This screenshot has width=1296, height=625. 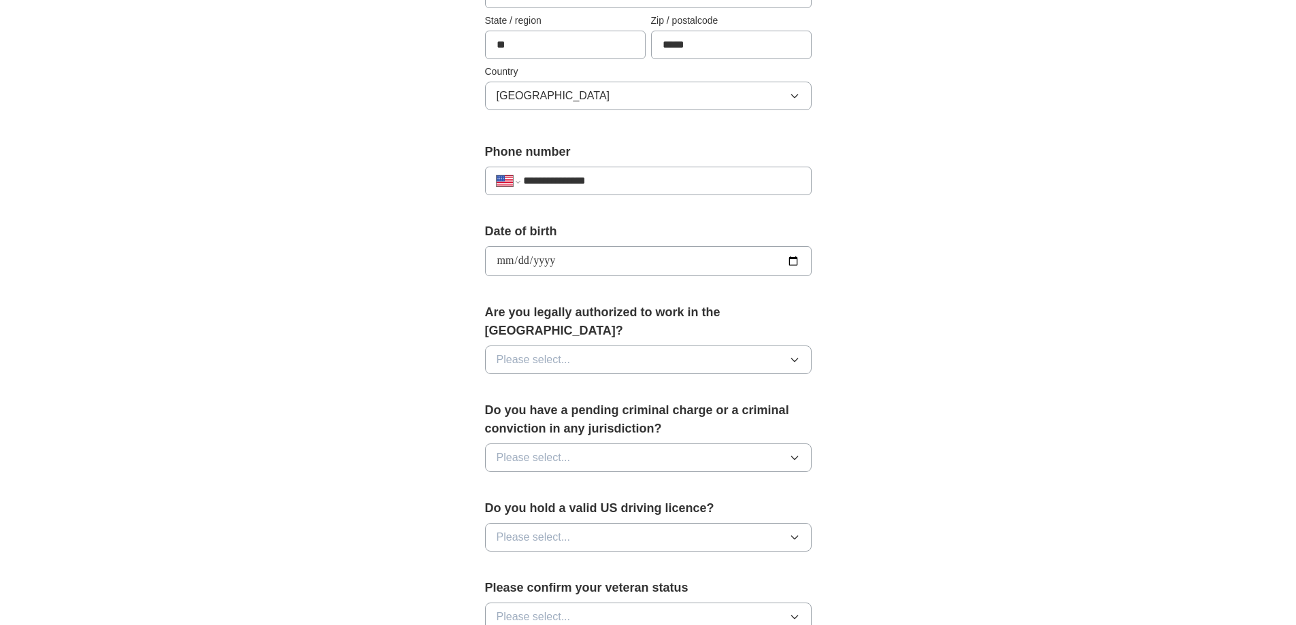 I want to click on label: Please confirm your veteran status, so click(x=648, y=588).